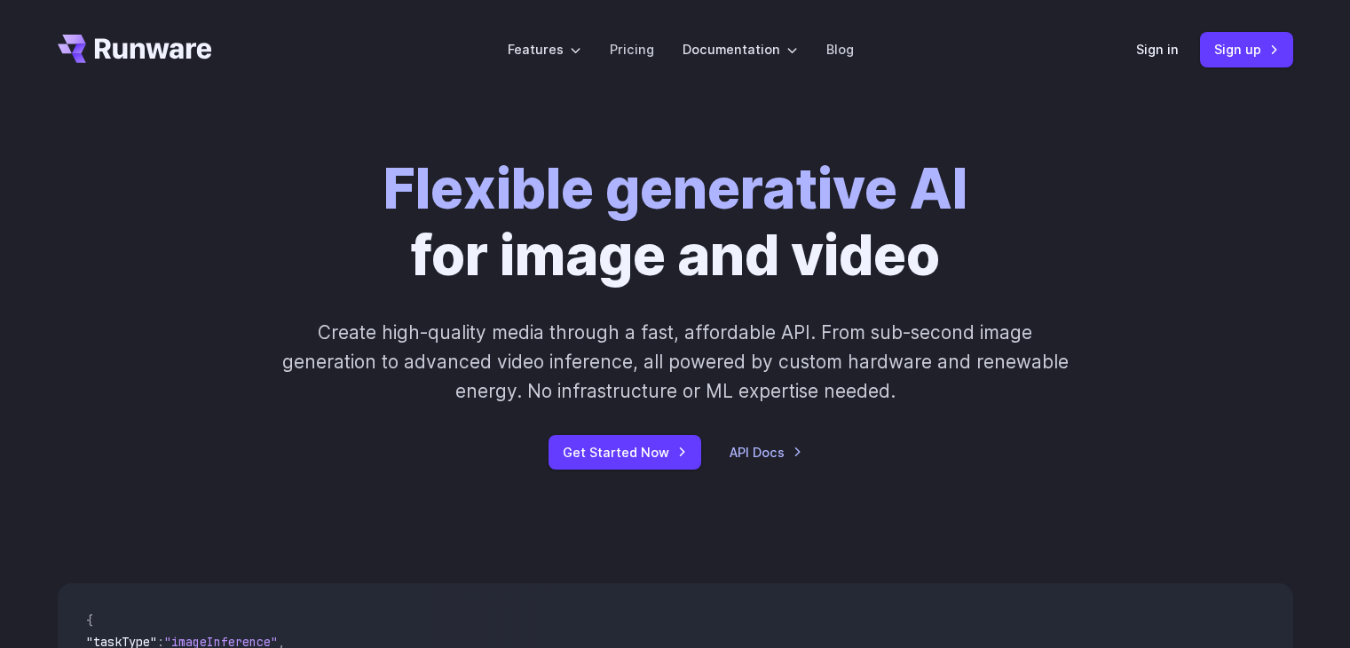 The width and height of the screenshot is (1350, 648). I want to click on p: Create high-quality media through a fast, affordable API. From sub-second image generation to adv..., so click(674, 362).